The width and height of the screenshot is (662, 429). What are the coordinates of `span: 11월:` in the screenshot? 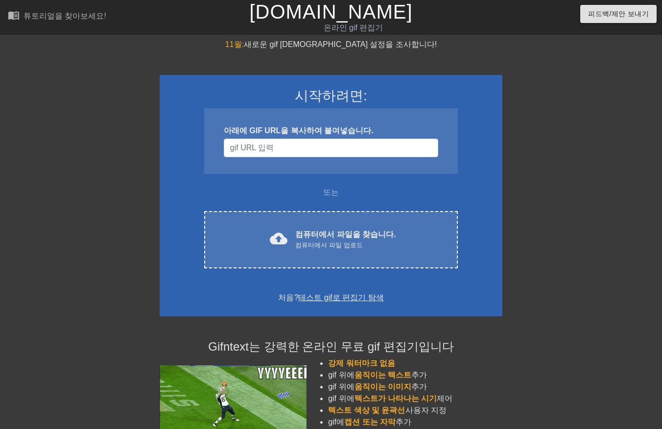 It's located at (234, 44).